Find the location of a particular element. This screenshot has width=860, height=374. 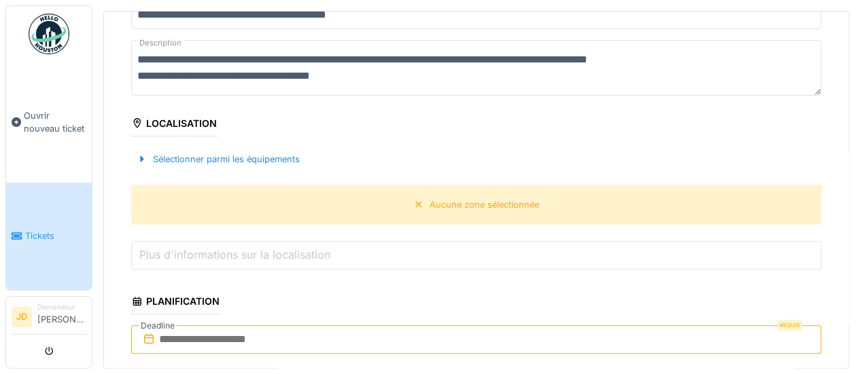

div: Aucune zone sélectionnée is located at coordinates (484, 205).